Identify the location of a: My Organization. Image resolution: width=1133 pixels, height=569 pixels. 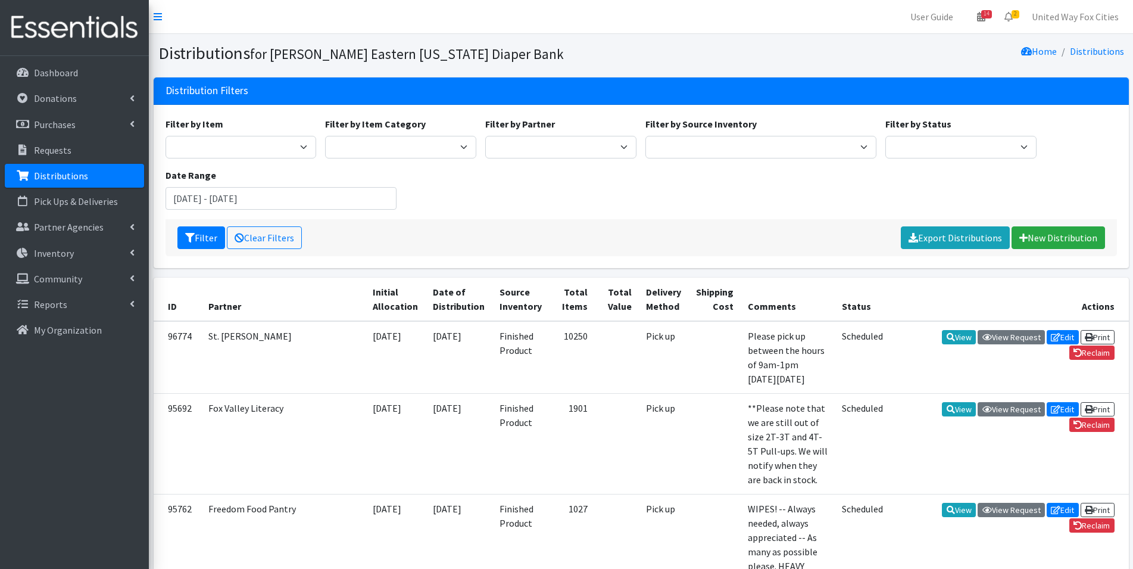
(74, 330).